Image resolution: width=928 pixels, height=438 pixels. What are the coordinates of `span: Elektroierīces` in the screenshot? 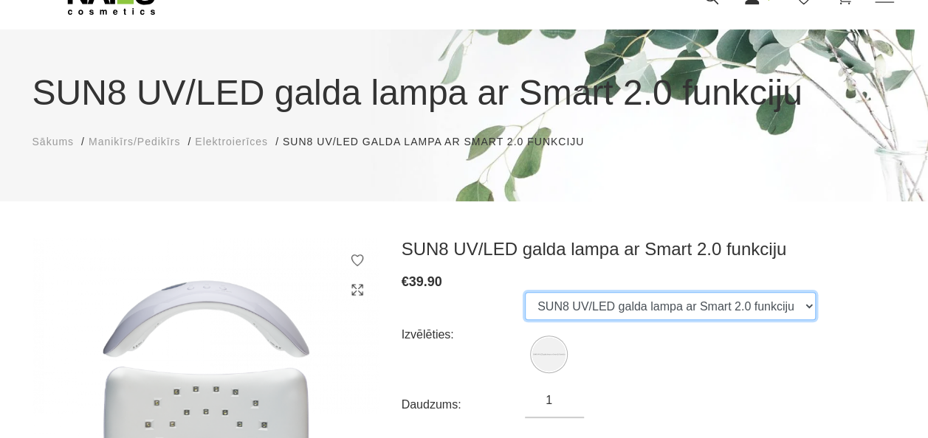 It's located at (231, 142).